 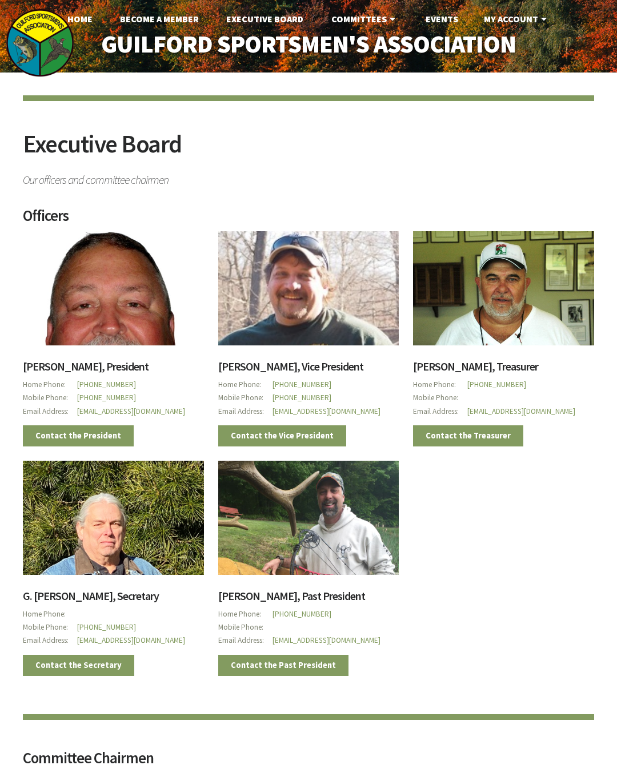 What do you see at coordinates (364, 19) in the screenshot?
I see `a: Committees` at bounding box center [364, 19].